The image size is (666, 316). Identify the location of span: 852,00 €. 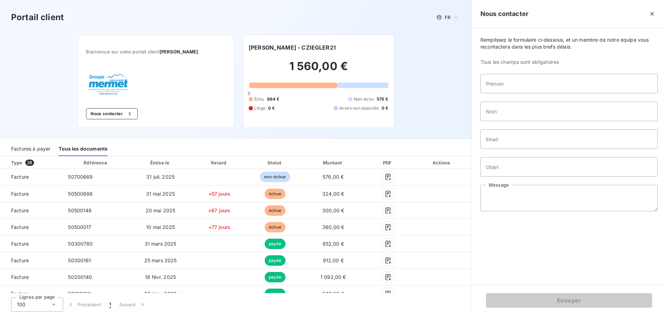
(333, 243).